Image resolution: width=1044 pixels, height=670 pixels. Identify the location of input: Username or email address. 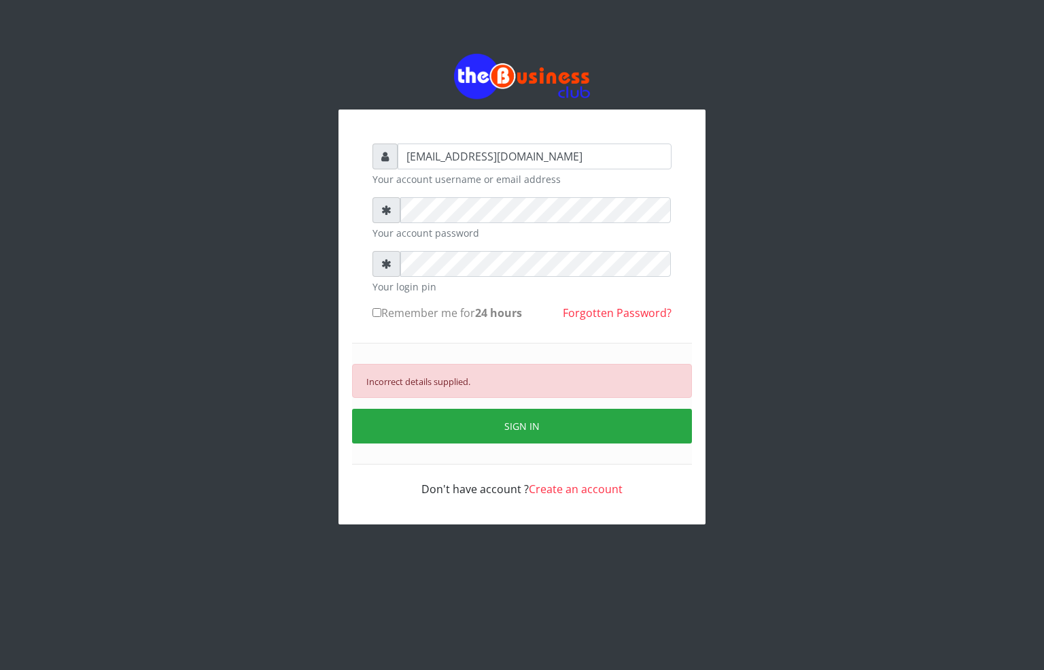
(534, 156).